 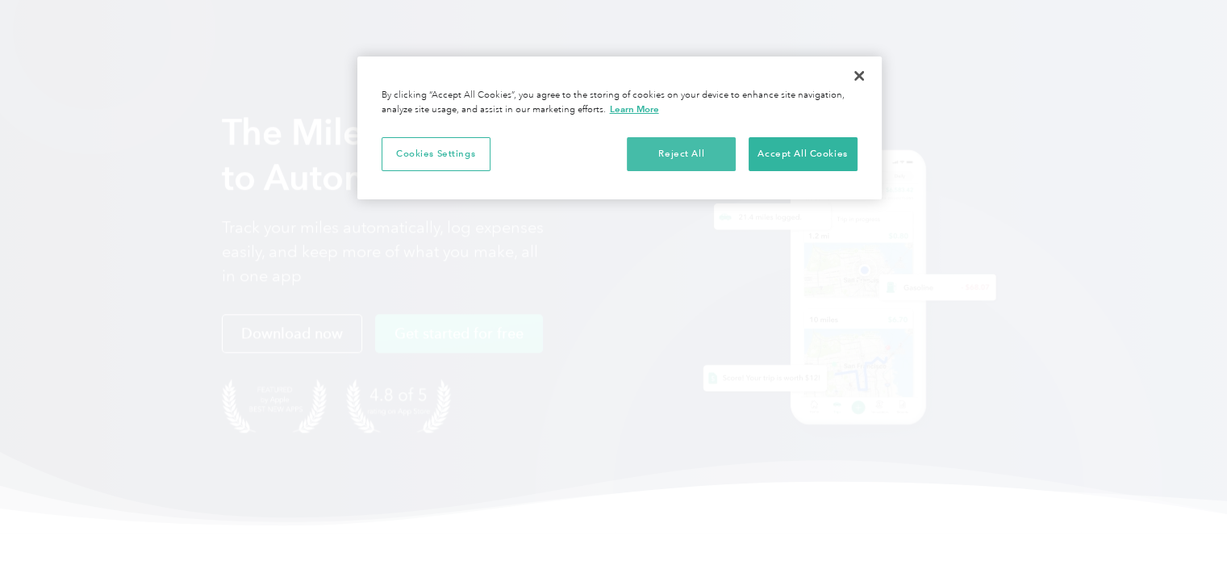 I want to click on div: Cookie banner, so click(x=620, y=127).